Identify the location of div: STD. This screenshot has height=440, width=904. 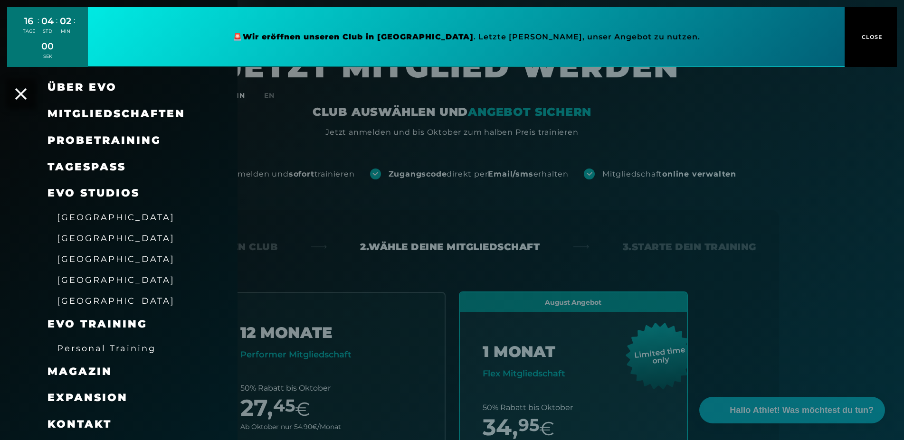
(47, 31).